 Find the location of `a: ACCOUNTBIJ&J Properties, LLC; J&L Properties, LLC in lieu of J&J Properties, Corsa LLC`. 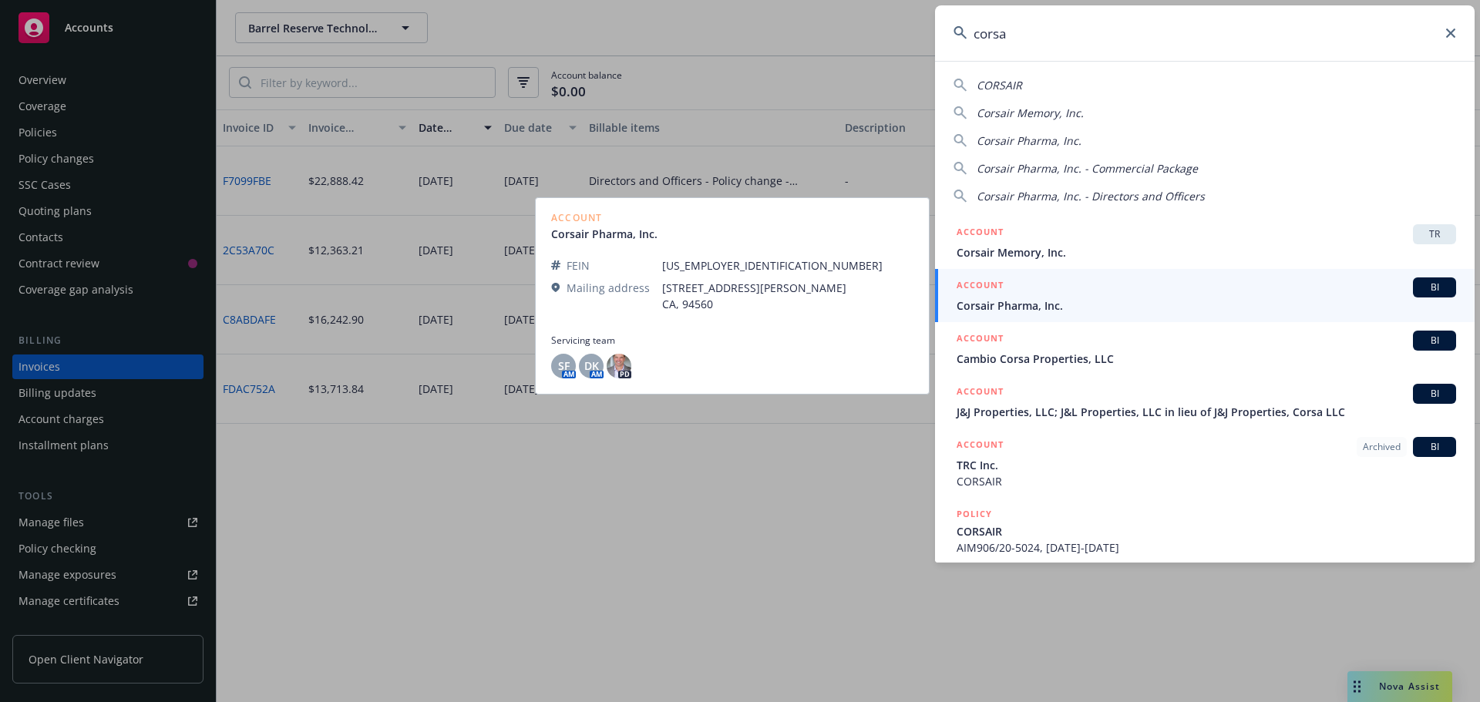

a: ACCOUNTBIJ&J Properties, LLC; J&L Properties, LLC in lieu of J&J Properties, Corsa LLC is located at coordinates (1205, 402).